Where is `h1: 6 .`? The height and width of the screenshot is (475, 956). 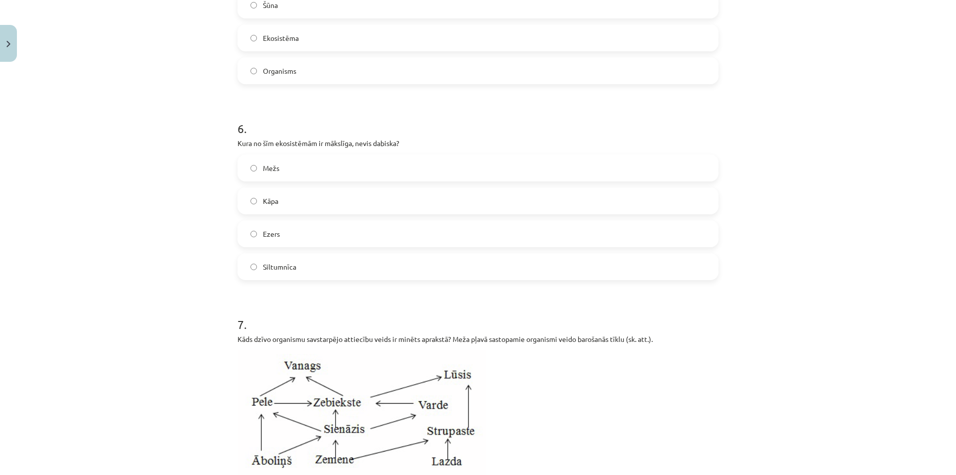
h1: 6 . is located at coordinates (478, 120).